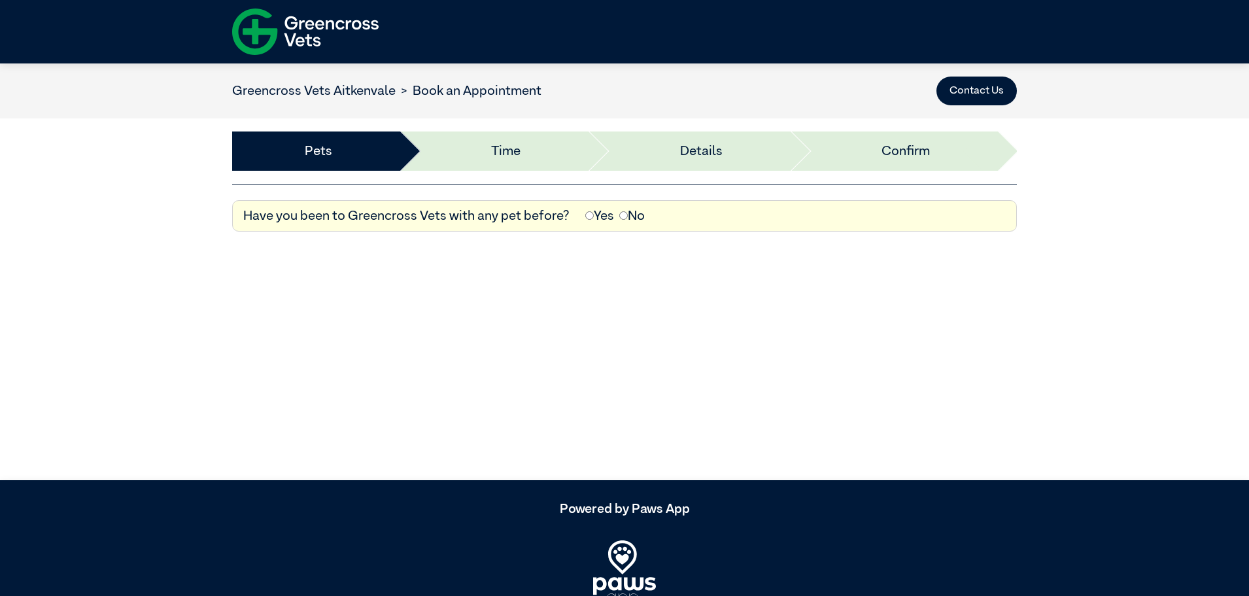  What do you see at coordinates (318, 151) in the screenshot?
I see `a: Pets` at bounding box center [318, 151].